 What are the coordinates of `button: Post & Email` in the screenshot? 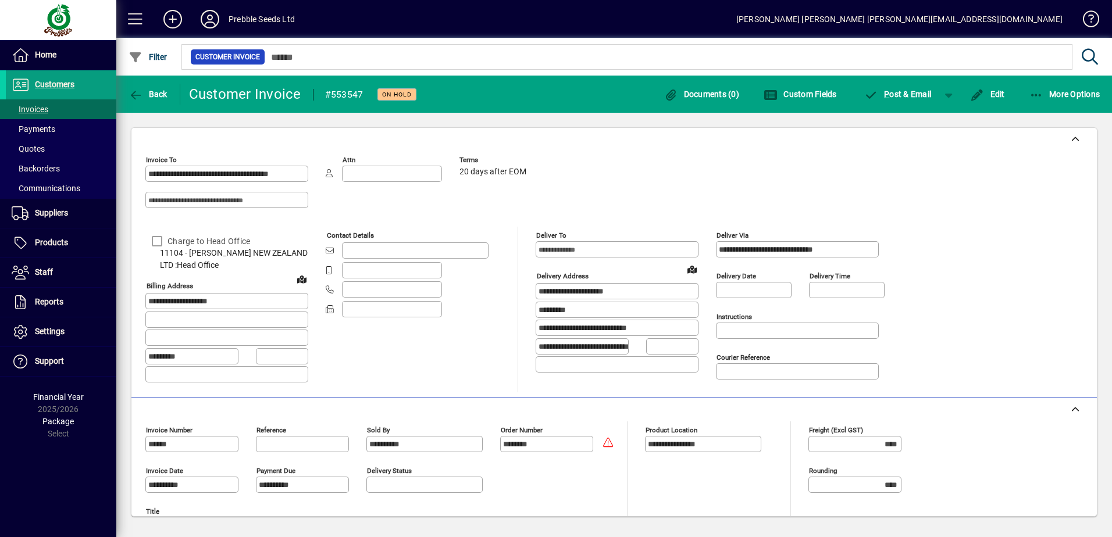 It's located at (898, 94).